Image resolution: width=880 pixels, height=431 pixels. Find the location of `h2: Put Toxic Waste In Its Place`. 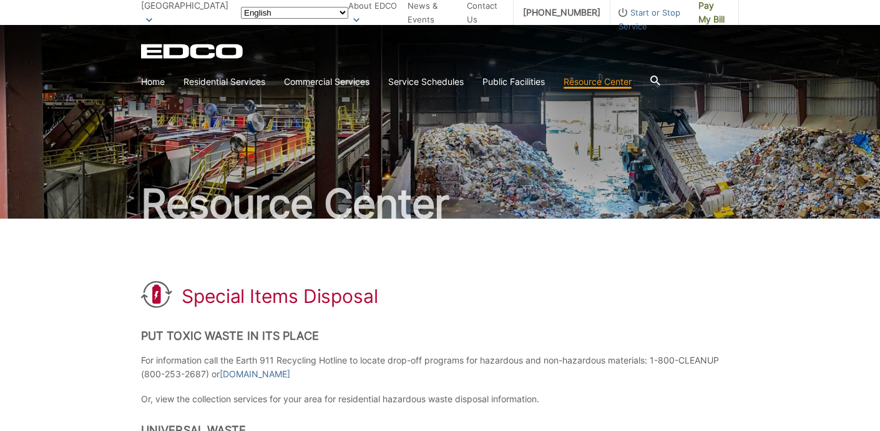

h2: Put Toxic Waste In Its Place is located at coordinates (440, 336).